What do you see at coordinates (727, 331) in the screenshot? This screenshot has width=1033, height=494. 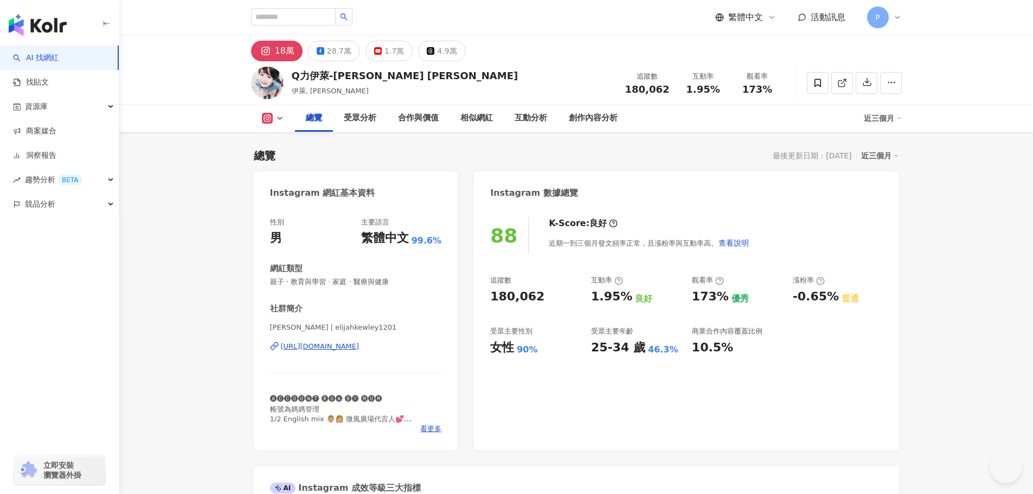 I see `div: 商業合作內容覆蓋比例` at bounding box center [727, 331].